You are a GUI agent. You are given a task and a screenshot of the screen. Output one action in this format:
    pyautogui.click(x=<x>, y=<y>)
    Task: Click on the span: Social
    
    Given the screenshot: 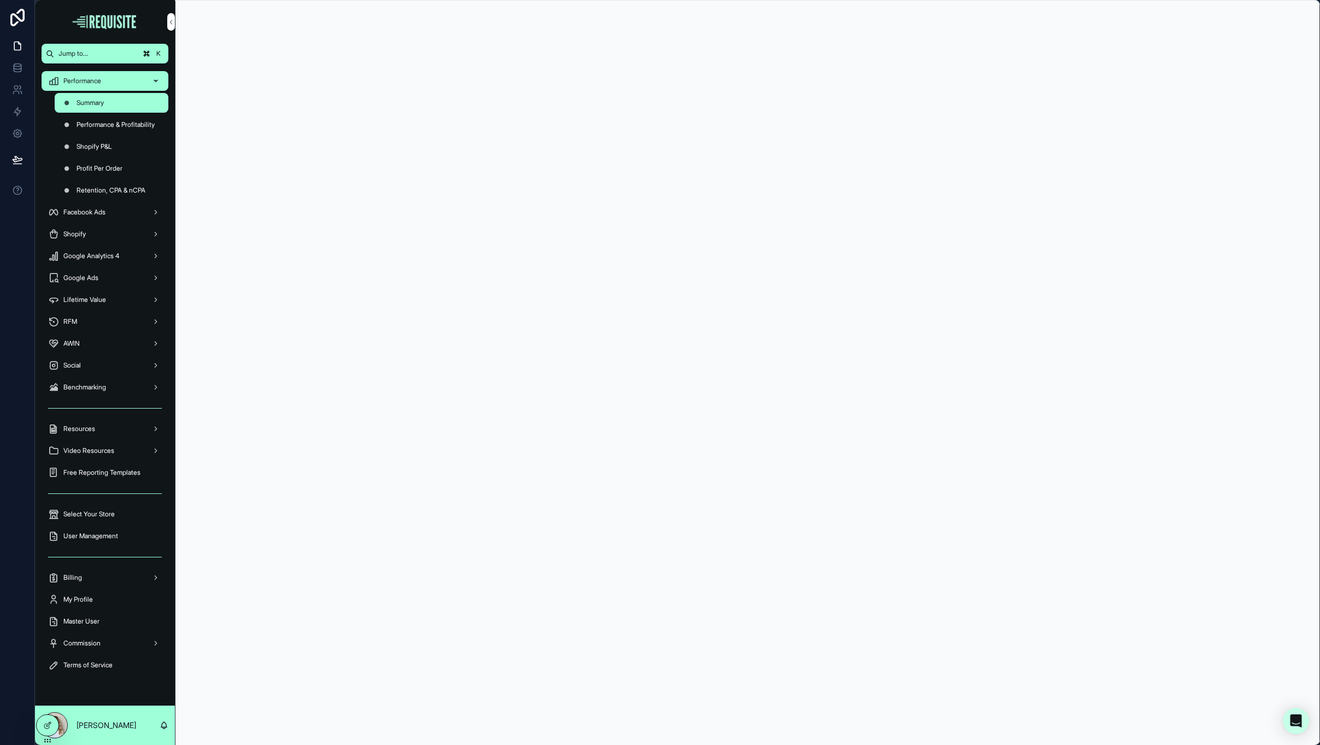 What is the action you would take?
    pyautogui.click(x=72, y=365)
    